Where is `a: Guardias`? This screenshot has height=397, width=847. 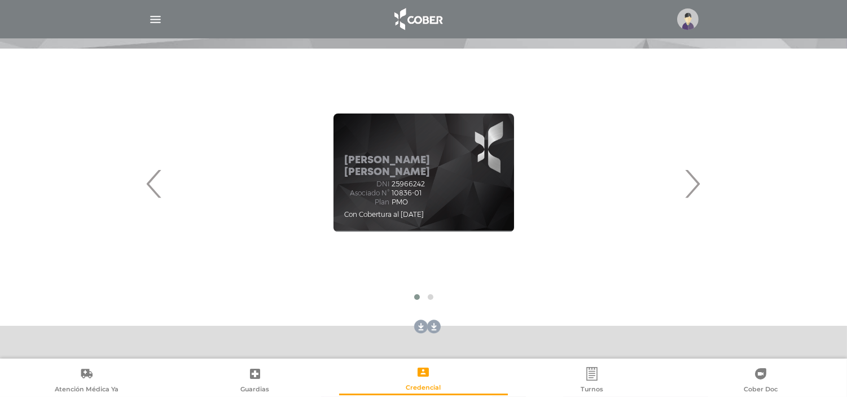
a: Guardias is located at coordinates (255, 380).